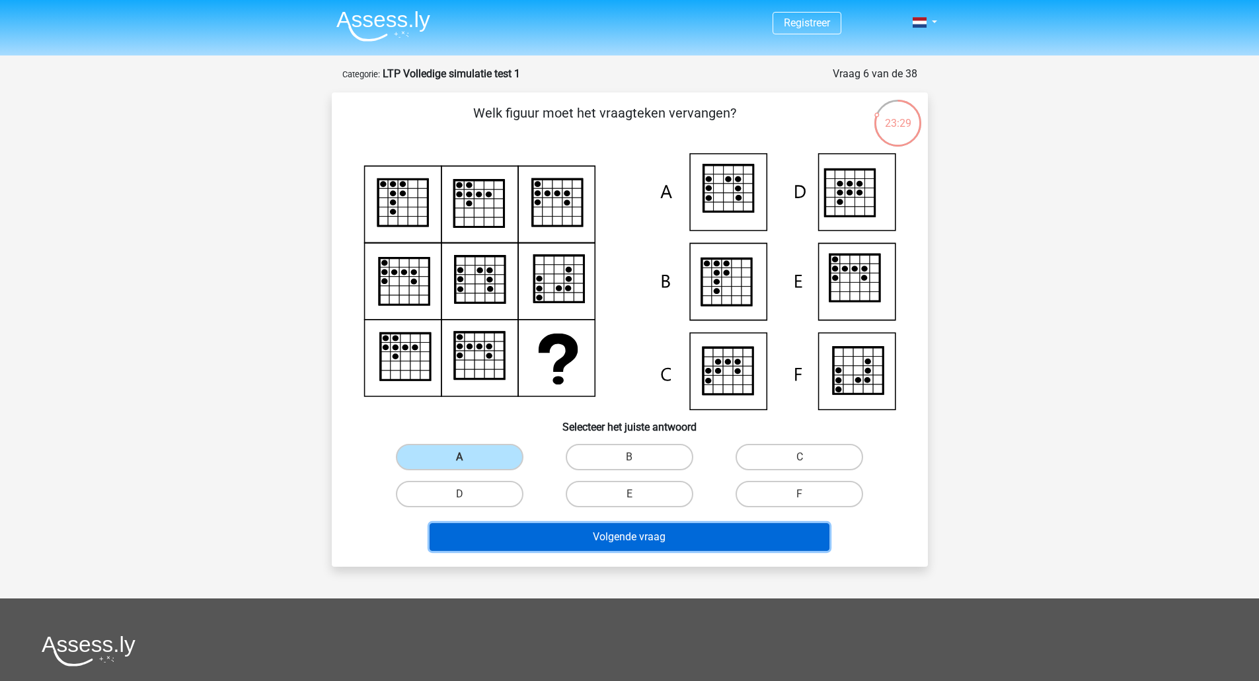 The image size is (1259, 681). Describe the element at coordinates (875, 74) in the screenshot. I see `div: Vraag 6 van de 38` at that location.